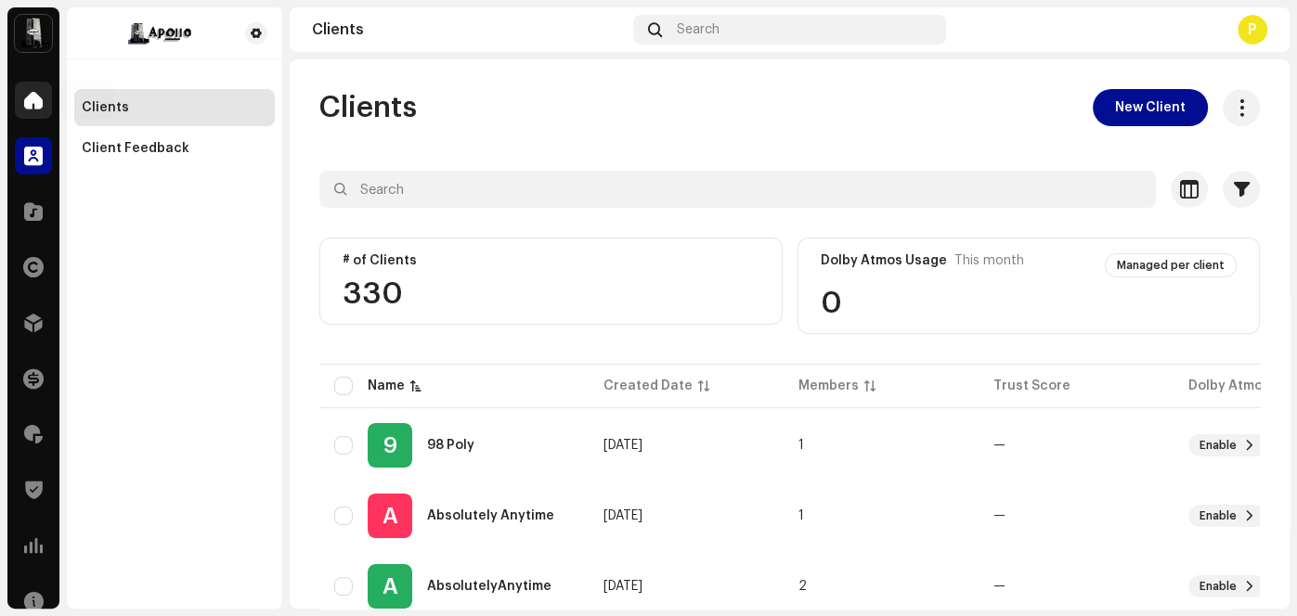 Image resolution: width=1297 pixels, height=616 pixels. What do you see at coordinates (450, 446) in the screenshot?
I see `div: 98 Poly` at bounding box center [450, 446].